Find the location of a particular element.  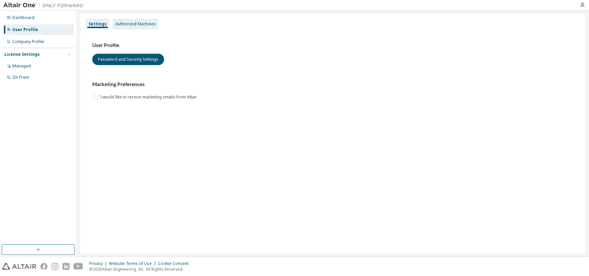

img: Altair One is located at coordinates (45, 5).